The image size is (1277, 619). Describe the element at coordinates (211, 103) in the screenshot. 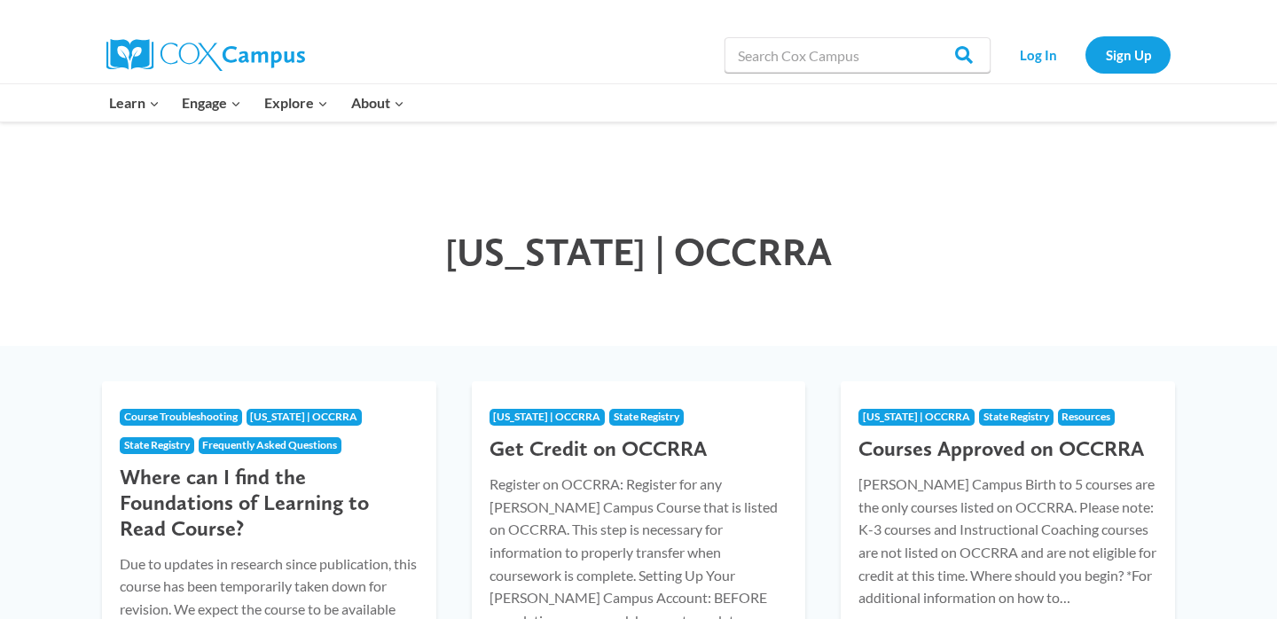

I see `span: Engage` at that location.